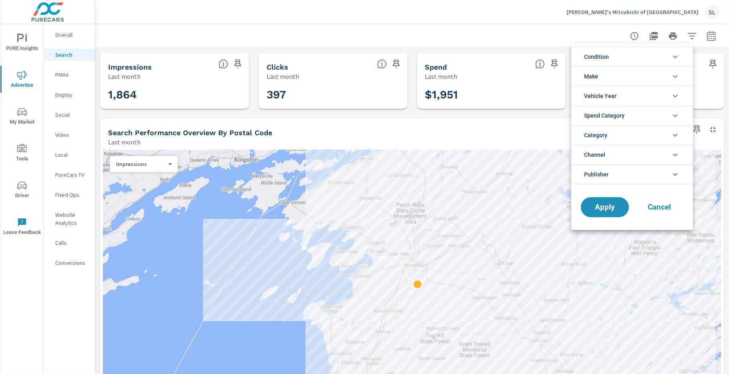 This screenshot has height=374, width=729. Describe the element at coordinates (591, 76) in the screenshot. I see `span: Make` at that location.